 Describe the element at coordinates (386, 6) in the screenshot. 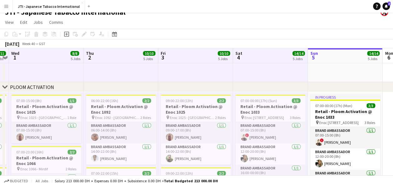

I see `a: 2` at that location.